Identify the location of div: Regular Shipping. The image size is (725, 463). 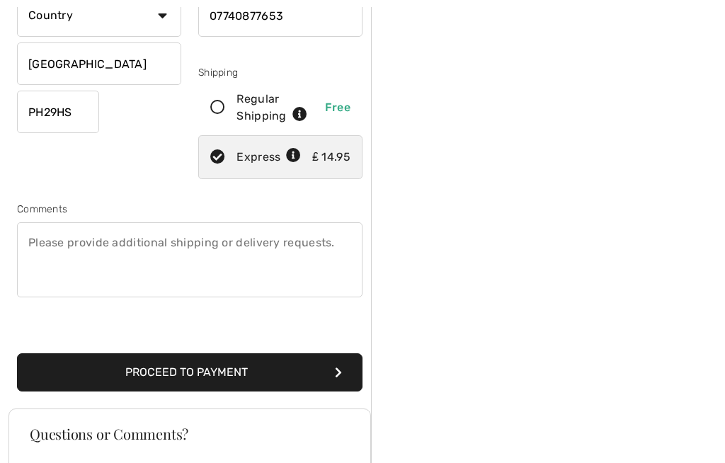
(276, 108).